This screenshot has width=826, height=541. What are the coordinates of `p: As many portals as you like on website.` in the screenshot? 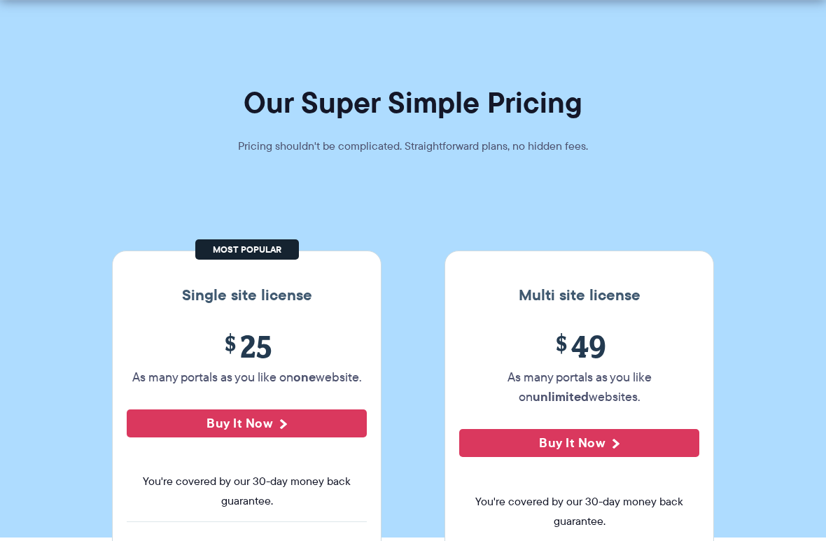 It's located at (246, 377).